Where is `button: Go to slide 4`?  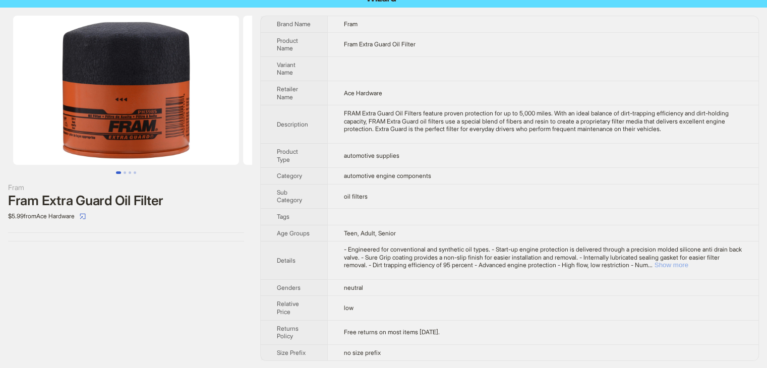
button: Go to slide 4 is located at coordinates (135, 173).